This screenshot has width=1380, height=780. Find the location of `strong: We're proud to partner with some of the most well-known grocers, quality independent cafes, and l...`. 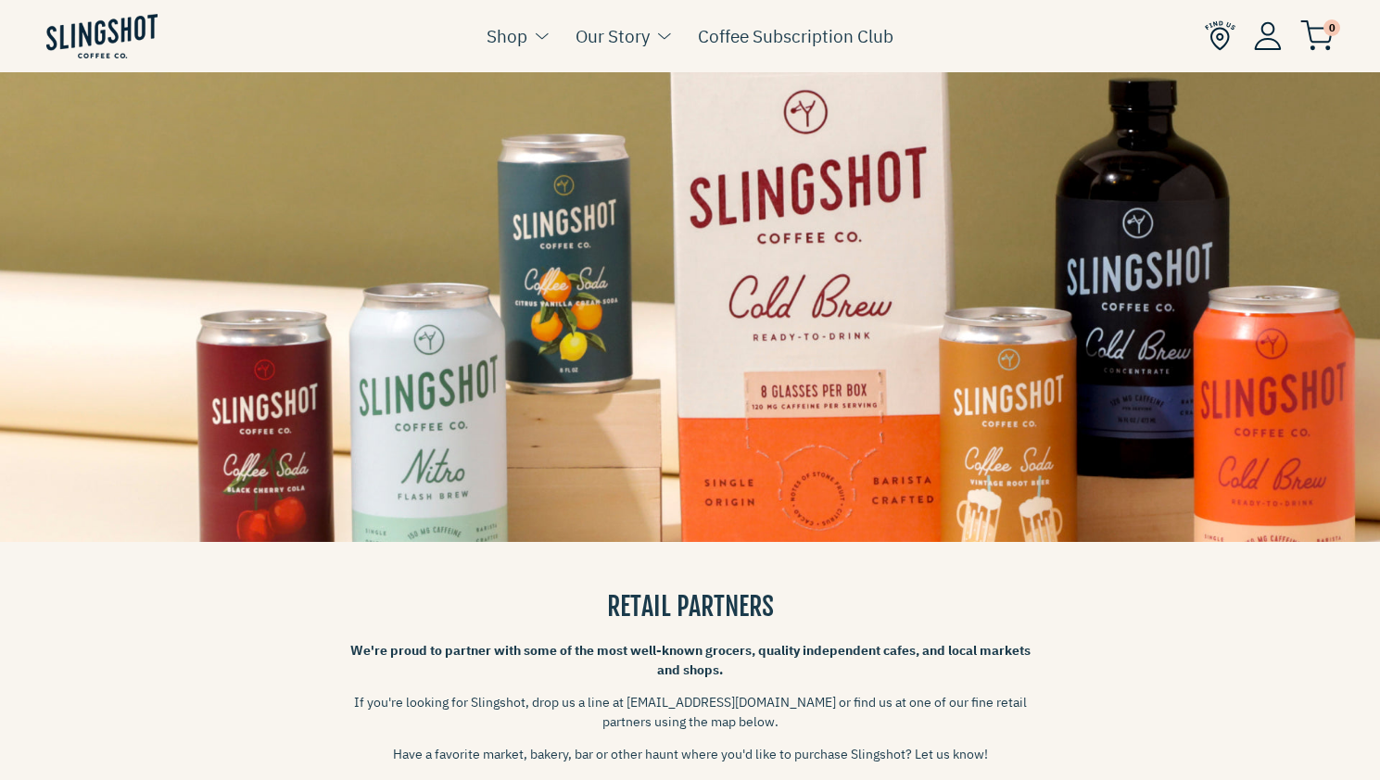

strong: We're proud to partner with some of the most well-known grocers, quality independent cafes, and l... is located at coordinates (690, 660).